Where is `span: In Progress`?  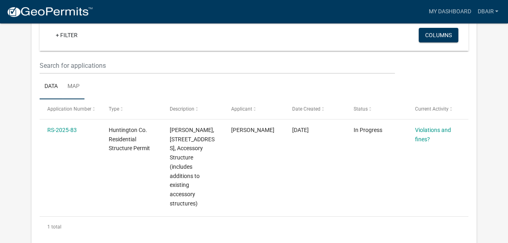 span: In Progress is located at coordinates (368, 130).